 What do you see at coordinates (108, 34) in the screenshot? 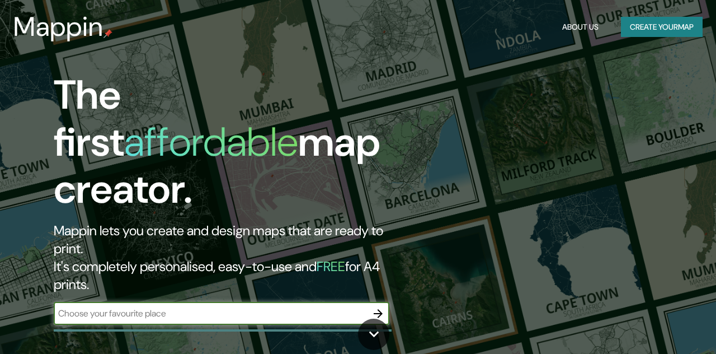
I see `img: mappin-pin` at bounding box center [108, 34].